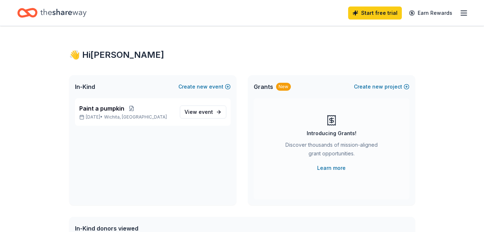 The height and width of the screenshot is (232, 484). Describe the element at coordinates (52, 13) in the screenshot. I see `a: Home` at that location.